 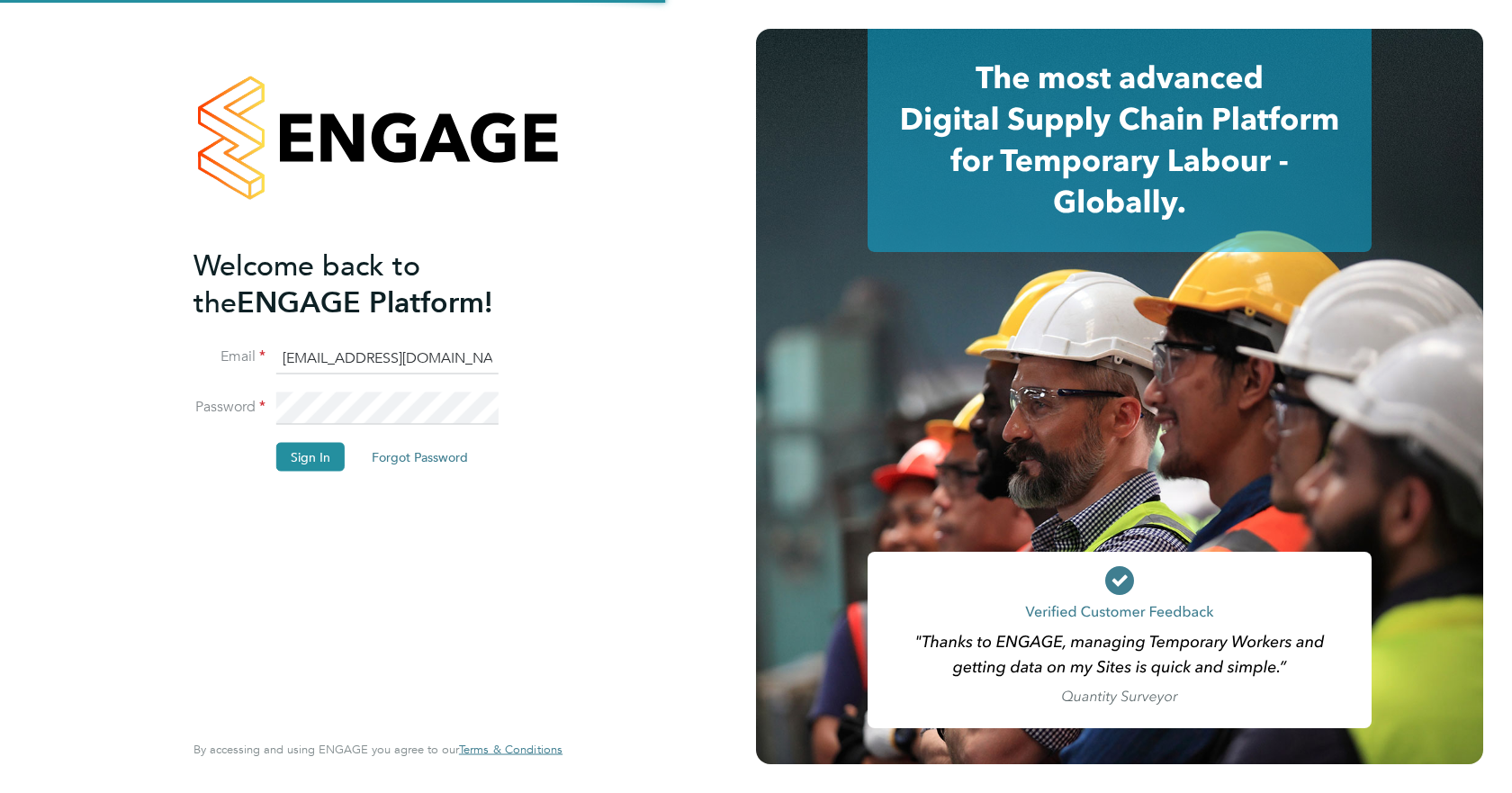 I want to click on input: Enter your work email..., so click(x=387, y=359).